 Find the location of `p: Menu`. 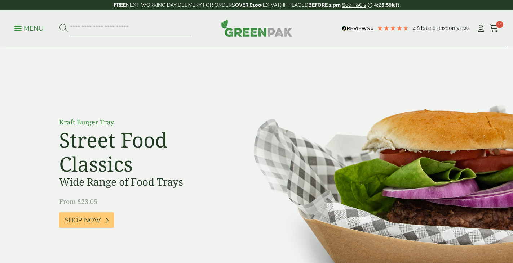

p: Menu is located at coordinates (29, 28).